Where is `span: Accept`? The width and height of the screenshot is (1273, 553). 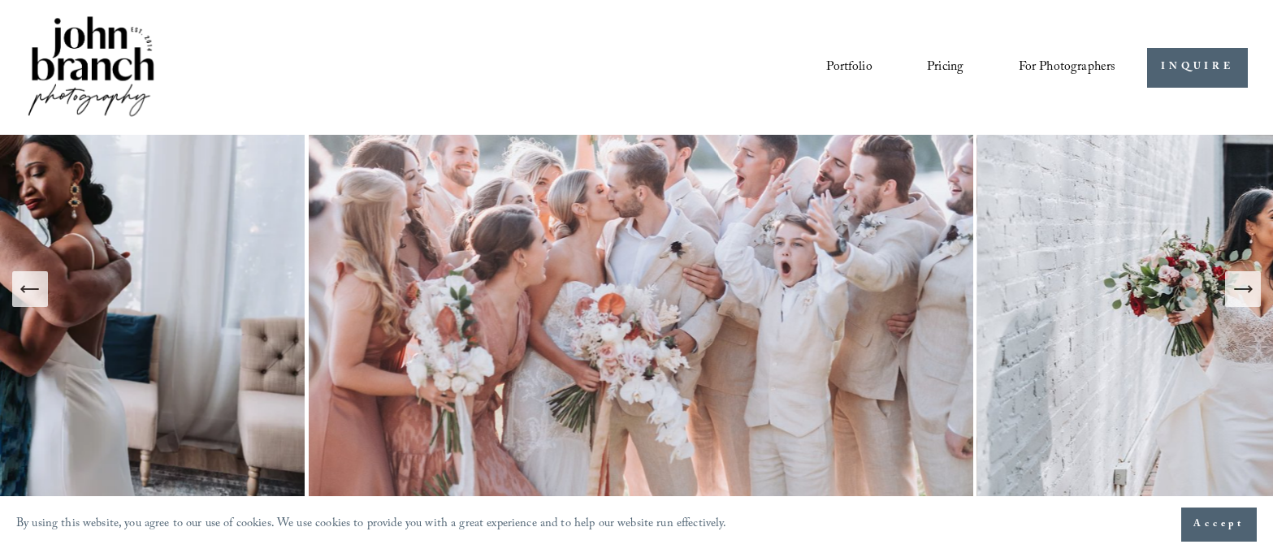
span: Accept is located at coordinates (1219, 525).